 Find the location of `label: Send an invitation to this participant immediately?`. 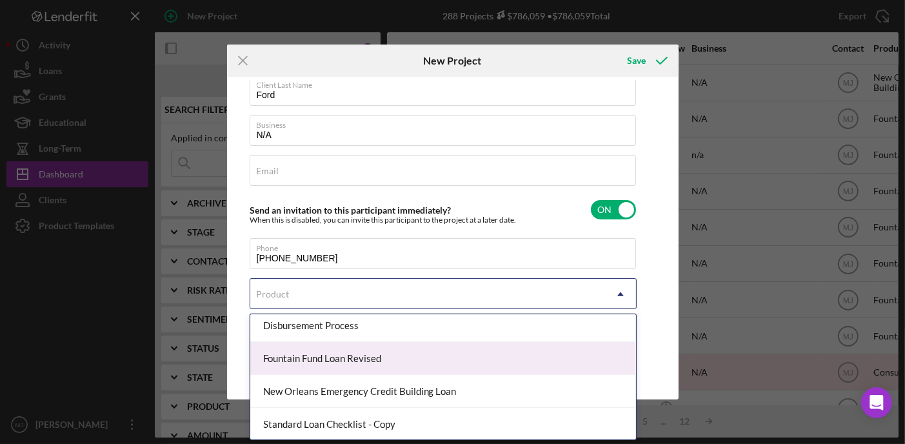

label: Send an invitation to this participant immediately? is located at coordinates (351, 210).